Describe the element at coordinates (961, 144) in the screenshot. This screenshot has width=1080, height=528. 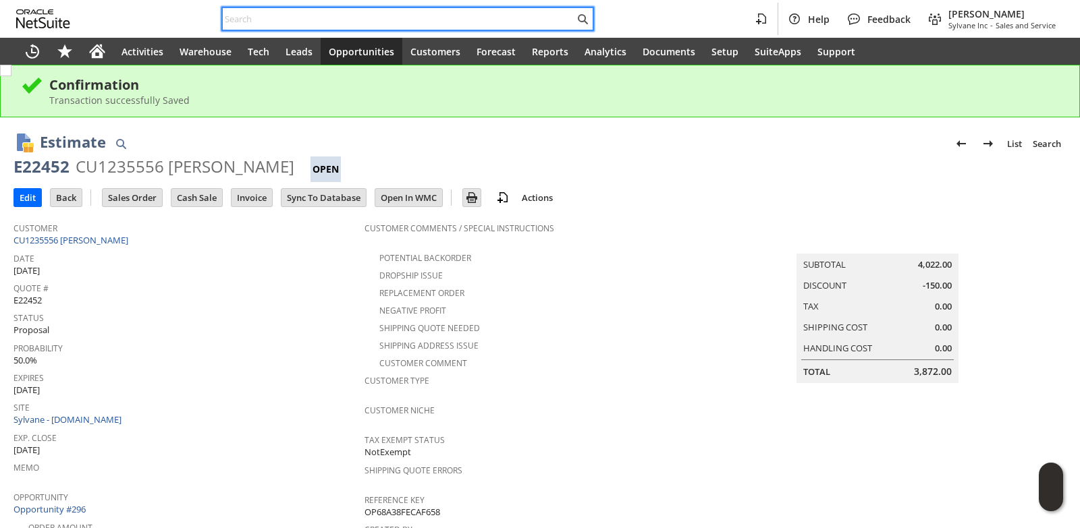
I see `img: Previous` at that location.